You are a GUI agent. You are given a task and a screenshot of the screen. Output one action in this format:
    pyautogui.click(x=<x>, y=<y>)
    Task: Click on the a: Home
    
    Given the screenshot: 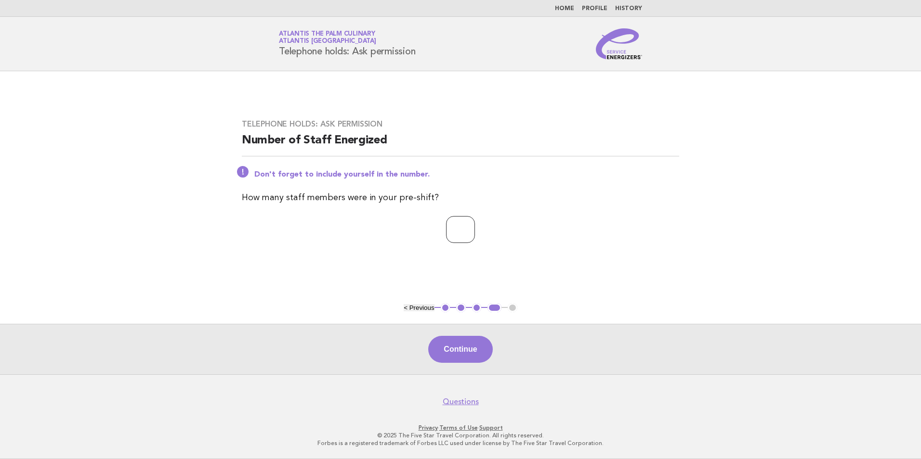 What is the action you would take?
    pyautogui.click(x=564, y=9)
    